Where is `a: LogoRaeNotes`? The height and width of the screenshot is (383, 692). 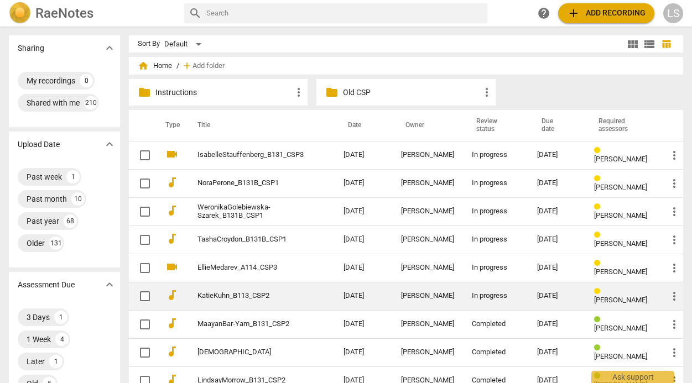
a: LogoRaeNotes is located at coordinates (92, 13).